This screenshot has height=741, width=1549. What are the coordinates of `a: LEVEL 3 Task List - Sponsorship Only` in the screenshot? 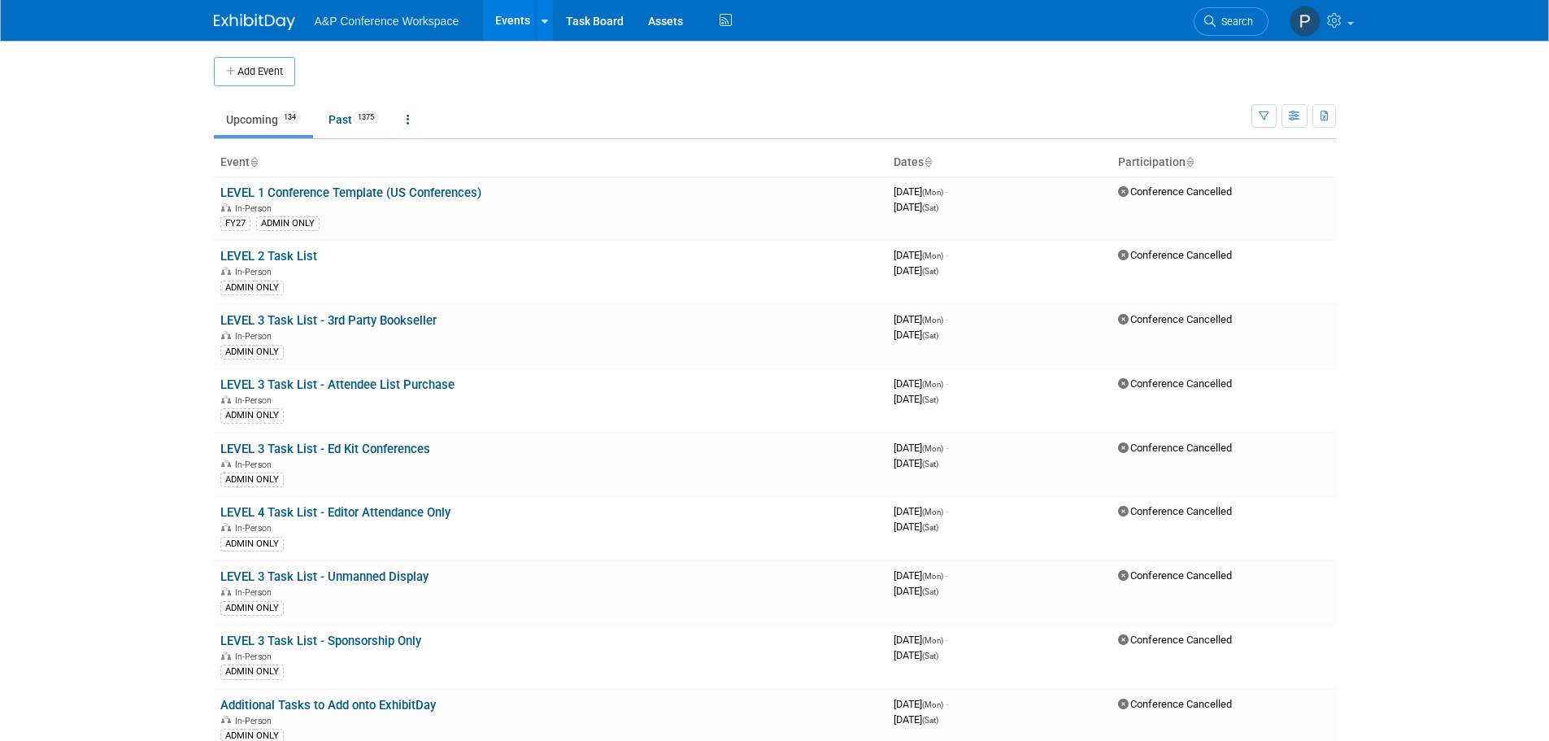 It's located at (320, 641).